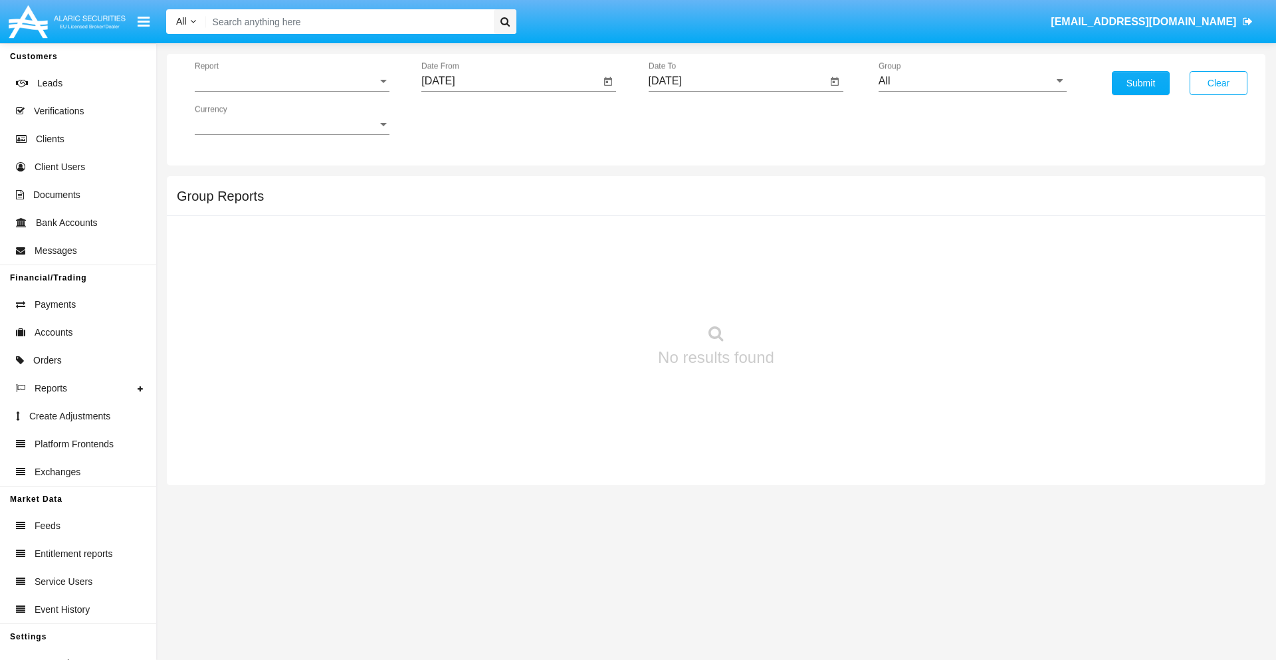  What do you see at coordinates (348, 21) in the screenshot?
I see `input: Search` at bounding box center [348, 21].